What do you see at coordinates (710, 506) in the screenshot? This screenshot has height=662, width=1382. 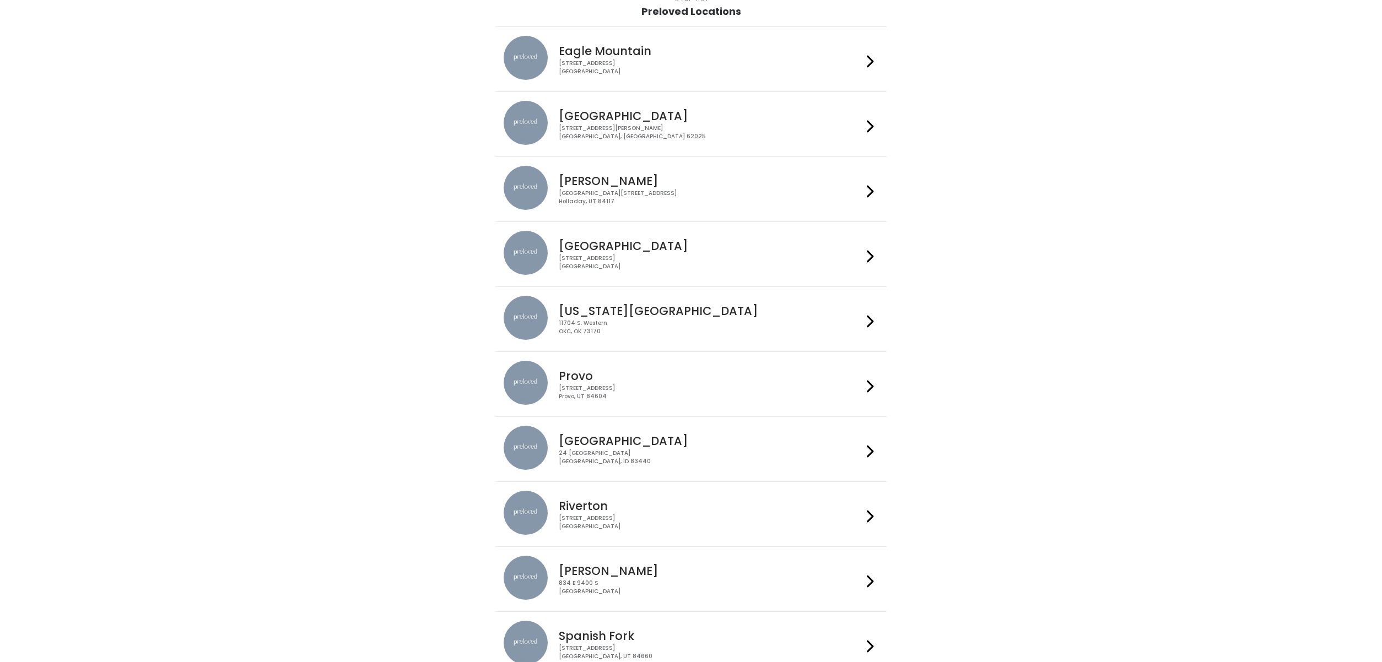 I see `h4: Riverton` at bounding box center [710, 506].